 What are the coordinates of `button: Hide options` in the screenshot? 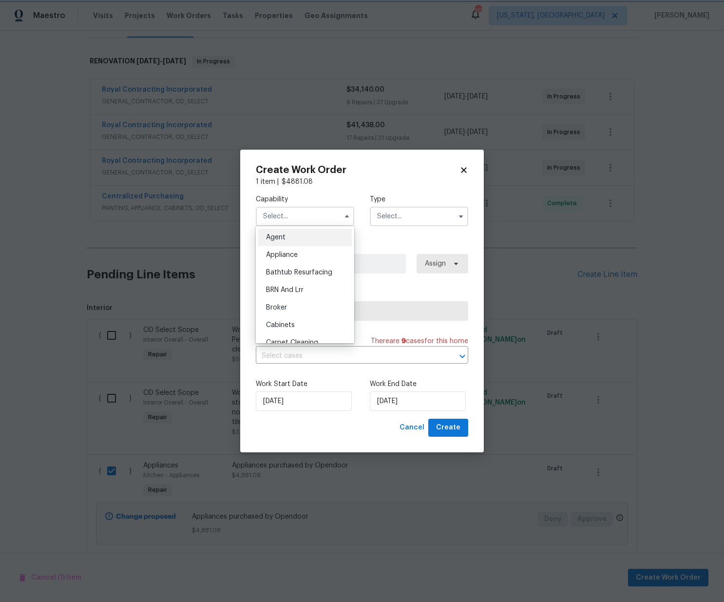 It's located at (347, 216).